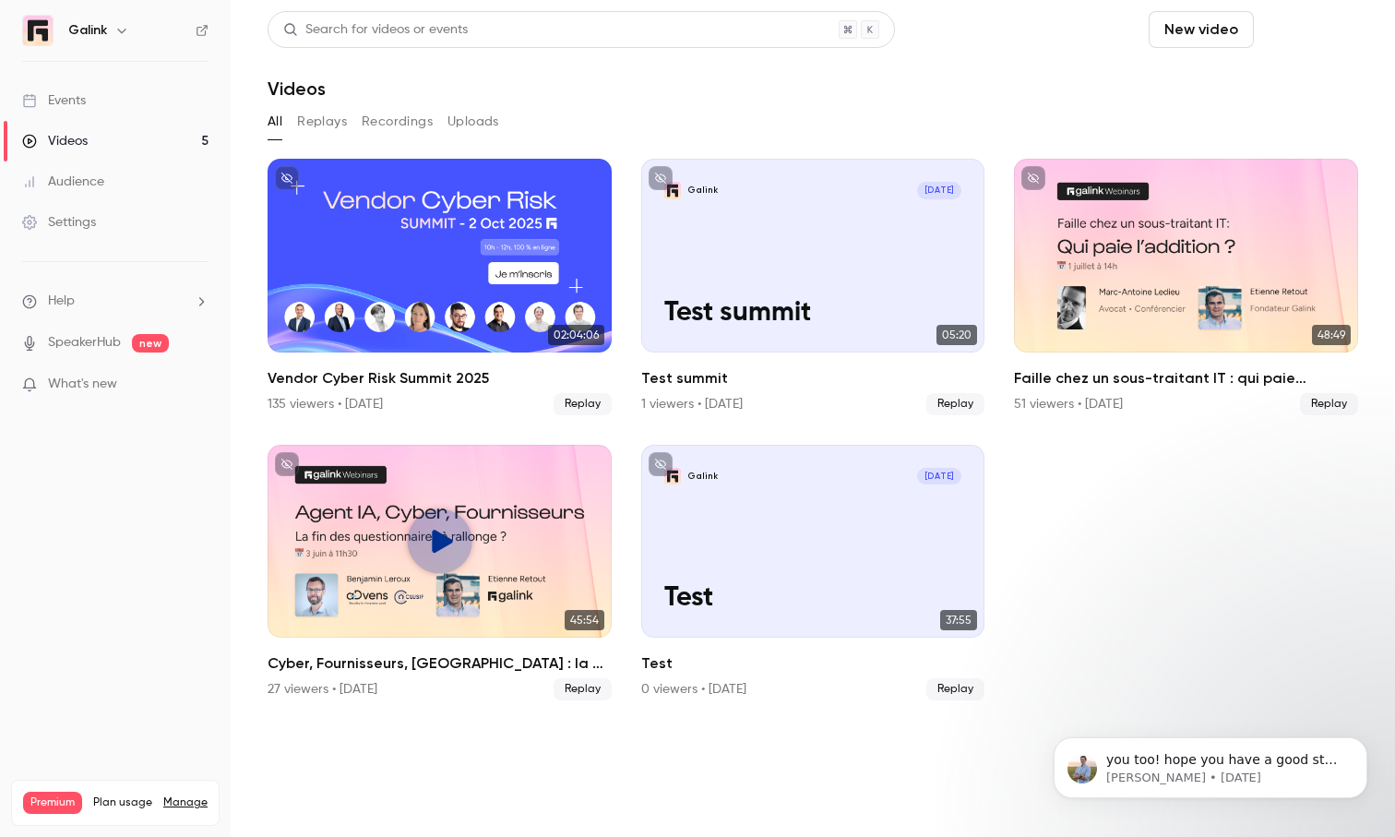 Image resolution: width=1395 pixels, height=837 pixels. What do you see at coordinates (439, 287) in the screenshot?
I see `li: Vendor Cyber Risk Summit 2025` at bounding box center [439, 287].